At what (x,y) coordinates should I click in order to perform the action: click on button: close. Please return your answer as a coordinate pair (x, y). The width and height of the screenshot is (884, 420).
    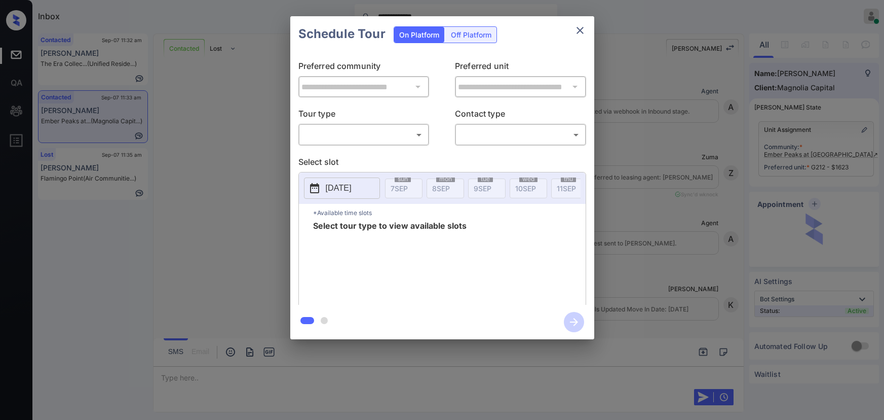
    Looking at the image, I should click on (580, 30).